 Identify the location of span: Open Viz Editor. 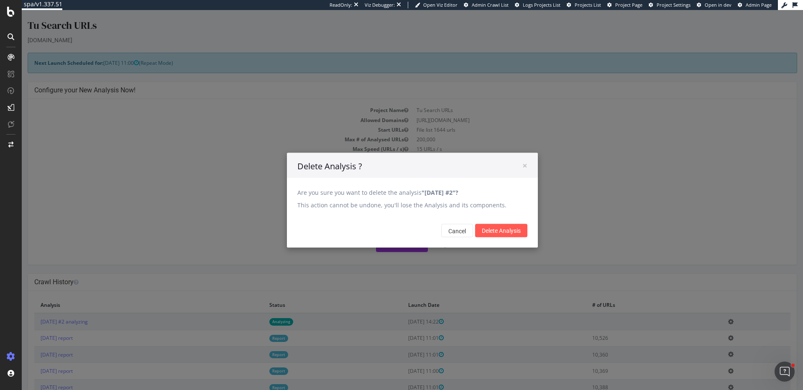
(441, 5).